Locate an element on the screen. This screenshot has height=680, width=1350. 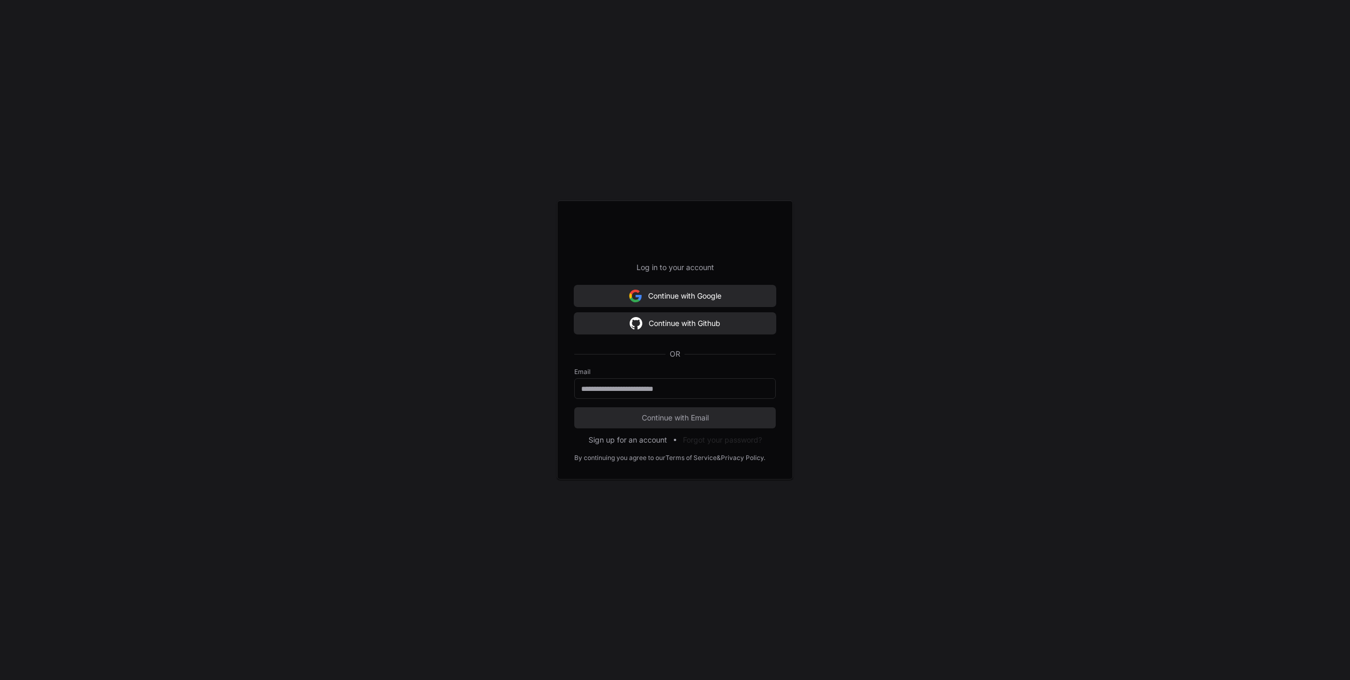
button: Continue with Github is located at coordinates (675, 323).